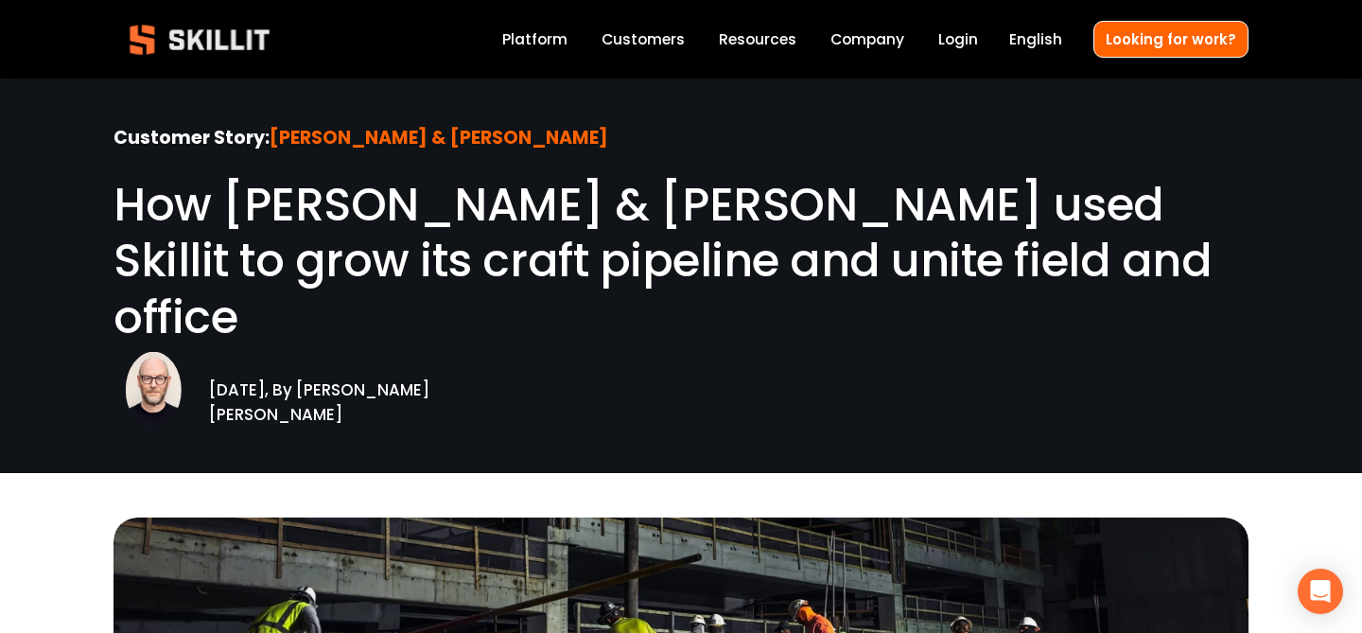  Describe the element at coordinates (191, 139) in the screenshot. I see `strong: Customer Story:` at that location.